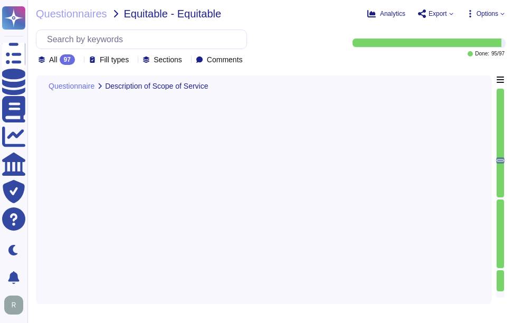 The image size is (513, 323). Describe the element at coordinates (14, 305) in the screenshot. I see `img: user` at that location.